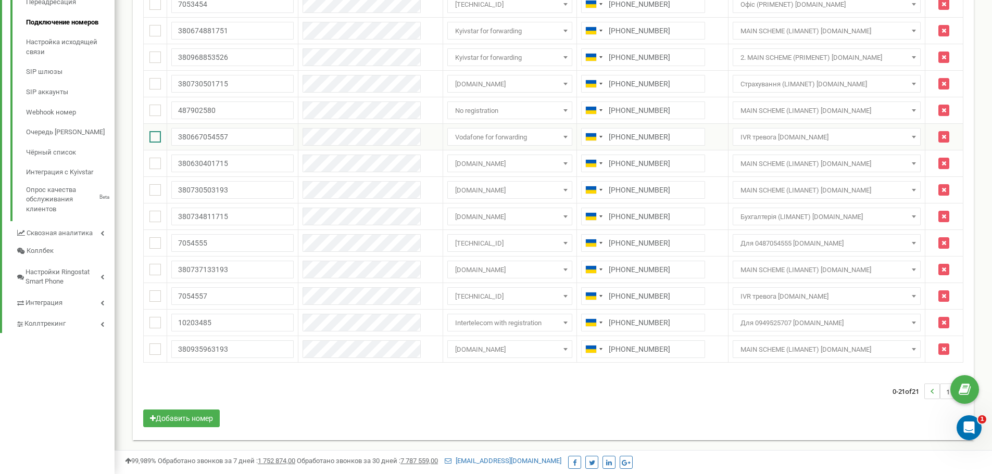 Image resolution: width=992 pixels, height=474 pixels. What do you see at coordinates (982, 420) in the screenshot?
I see `span: 1` at bounding box center [982, 420].